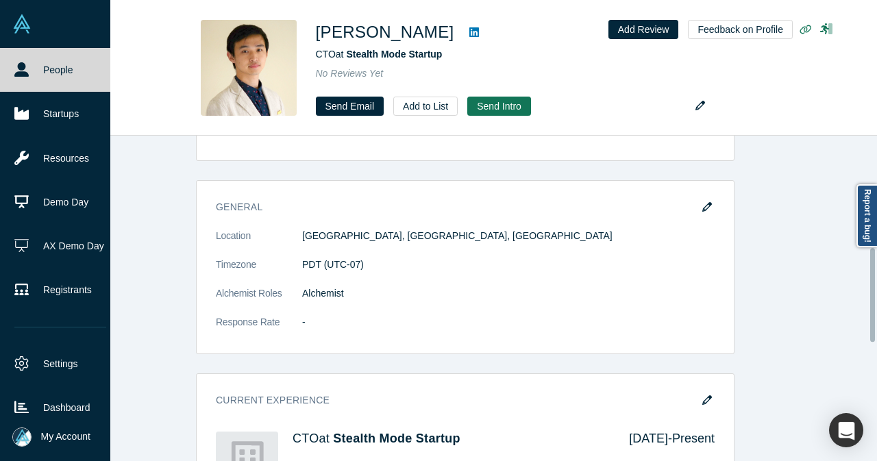 Image resolution: width=877 pixels, height=461 pixels. Describe the element at coordinates (249, 68) in the screenshot. I see `img: Charles Han's Profile Image` at that location.